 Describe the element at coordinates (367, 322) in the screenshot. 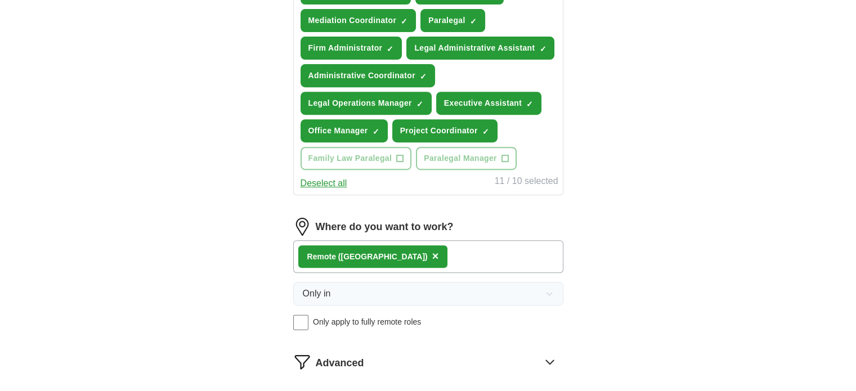

I see `span: Only apply to fully remote roles` at that location.